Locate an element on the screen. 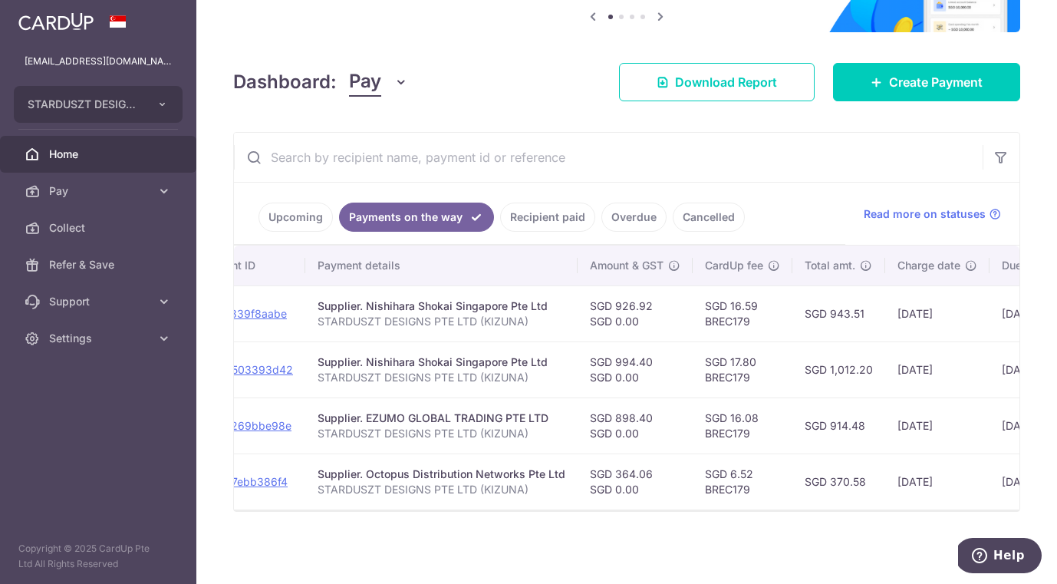 The width and height of the screenshot is (1057, 584). a: txn_83269bbe98e is located at coordinates (244, 425).